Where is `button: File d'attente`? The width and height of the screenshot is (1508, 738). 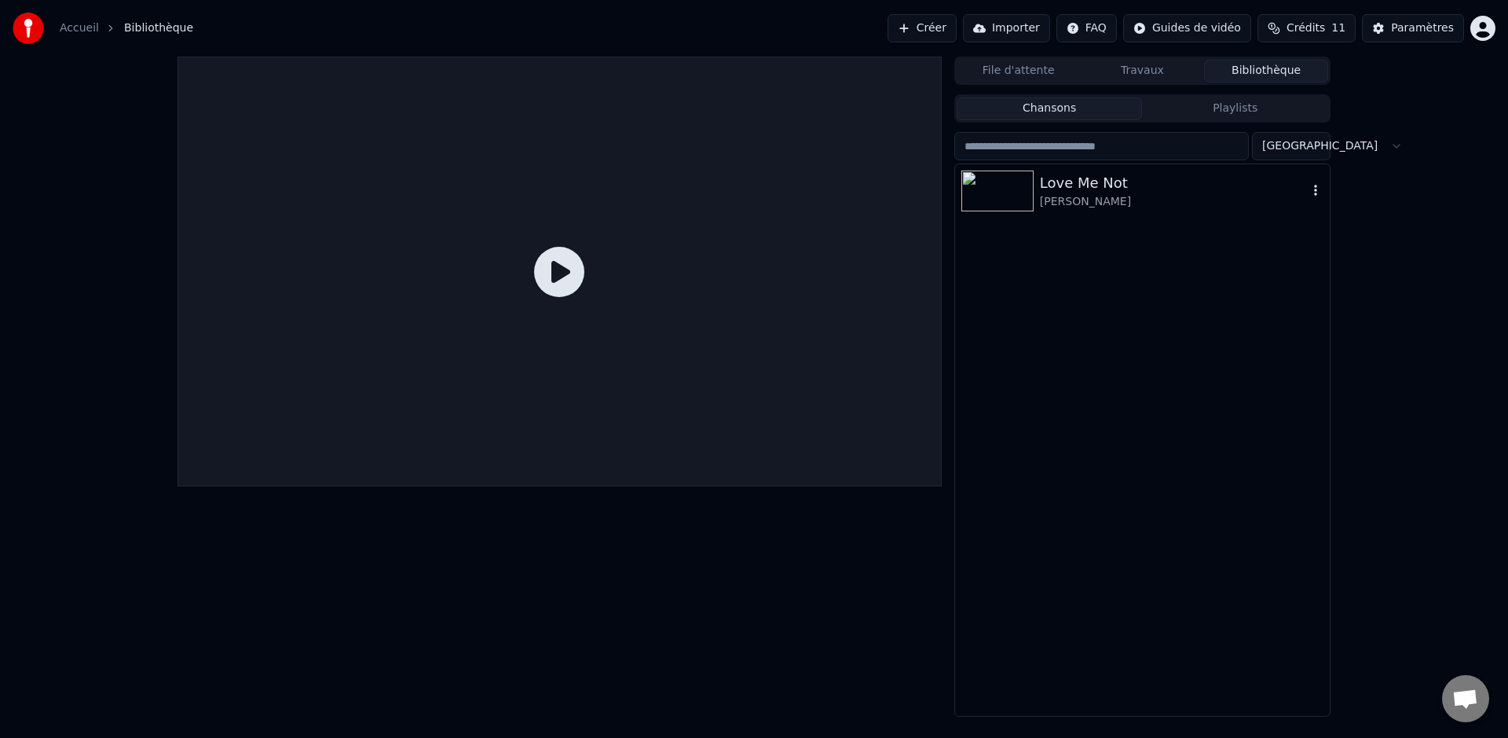 button: File d'attente is located at coordinates (1019, 71).